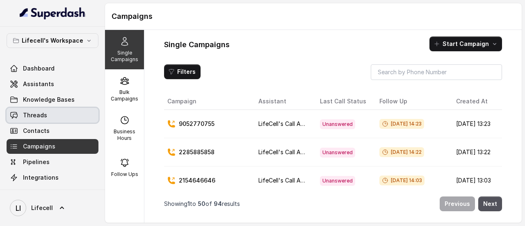 Image resolution: width=525 pixels, height=226 pixels. I want to click on h1: Single Campaigns, so click(197, 45).